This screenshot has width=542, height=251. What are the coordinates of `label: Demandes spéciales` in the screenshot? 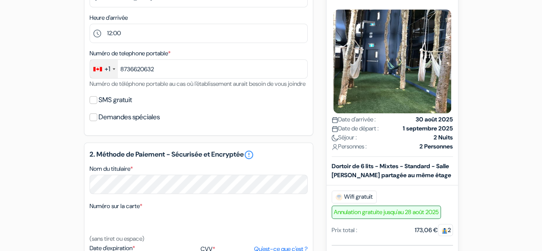 It's located at (129, 117).